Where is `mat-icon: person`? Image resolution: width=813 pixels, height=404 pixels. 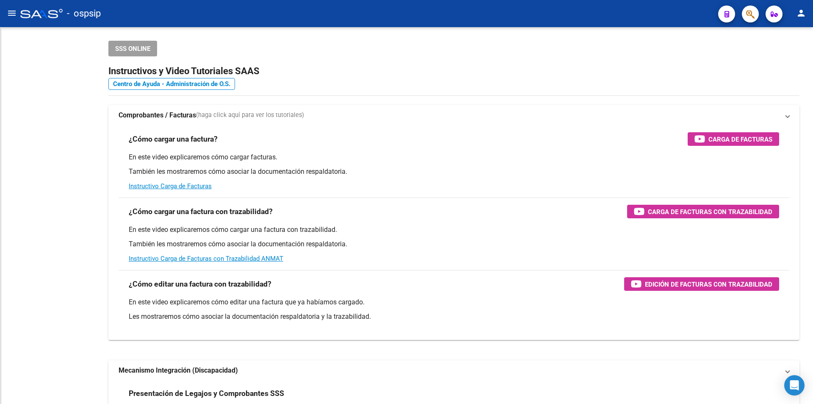 mat-icon: person is located at coordinates (801, 13).